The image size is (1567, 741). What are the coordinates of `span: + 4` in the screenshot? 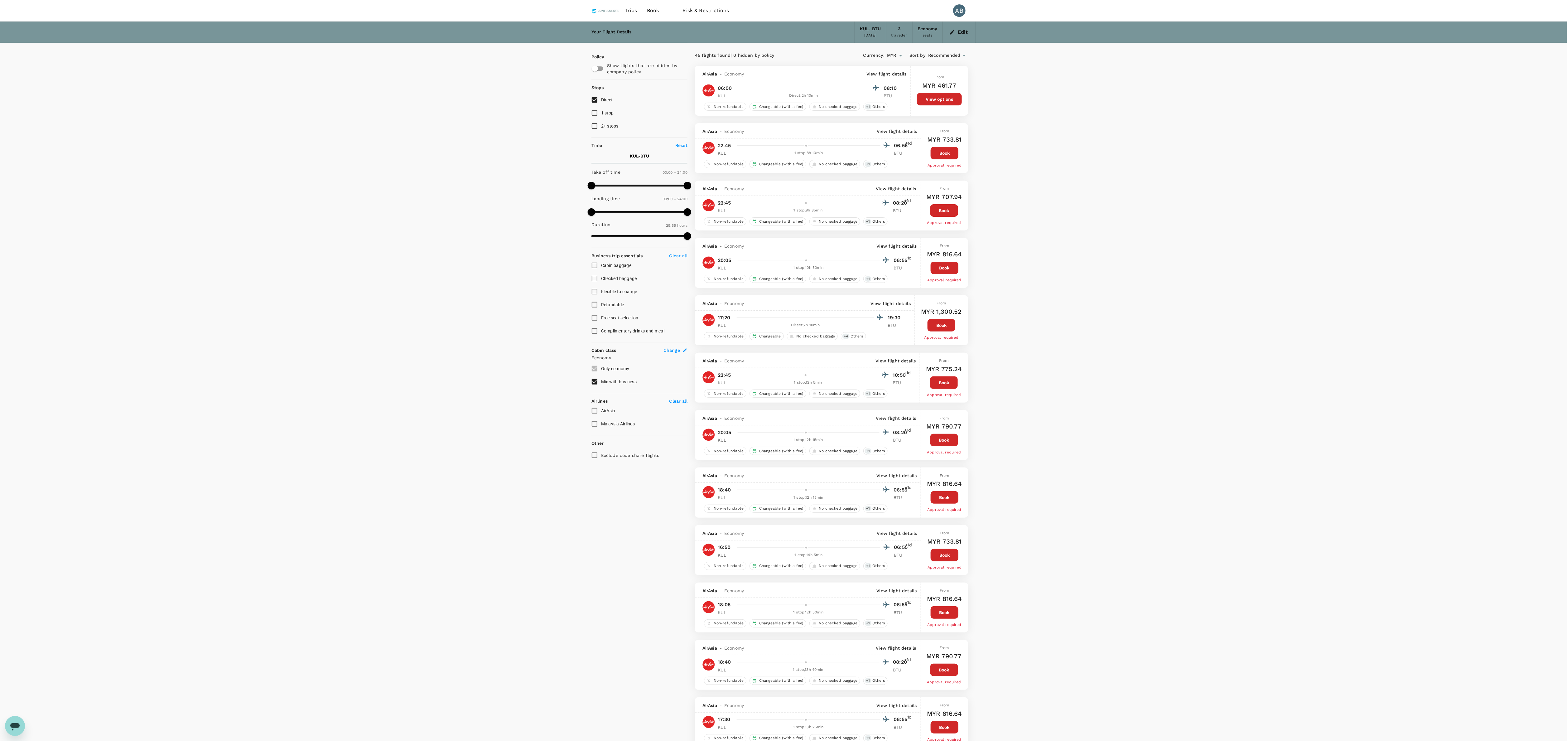 It's located at (846, 336).